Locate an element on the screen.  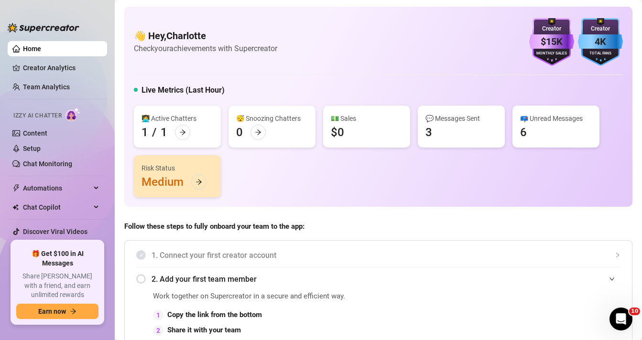
span: 🎁 Get $100 in AI Messages is located at coordinates (57, 258).